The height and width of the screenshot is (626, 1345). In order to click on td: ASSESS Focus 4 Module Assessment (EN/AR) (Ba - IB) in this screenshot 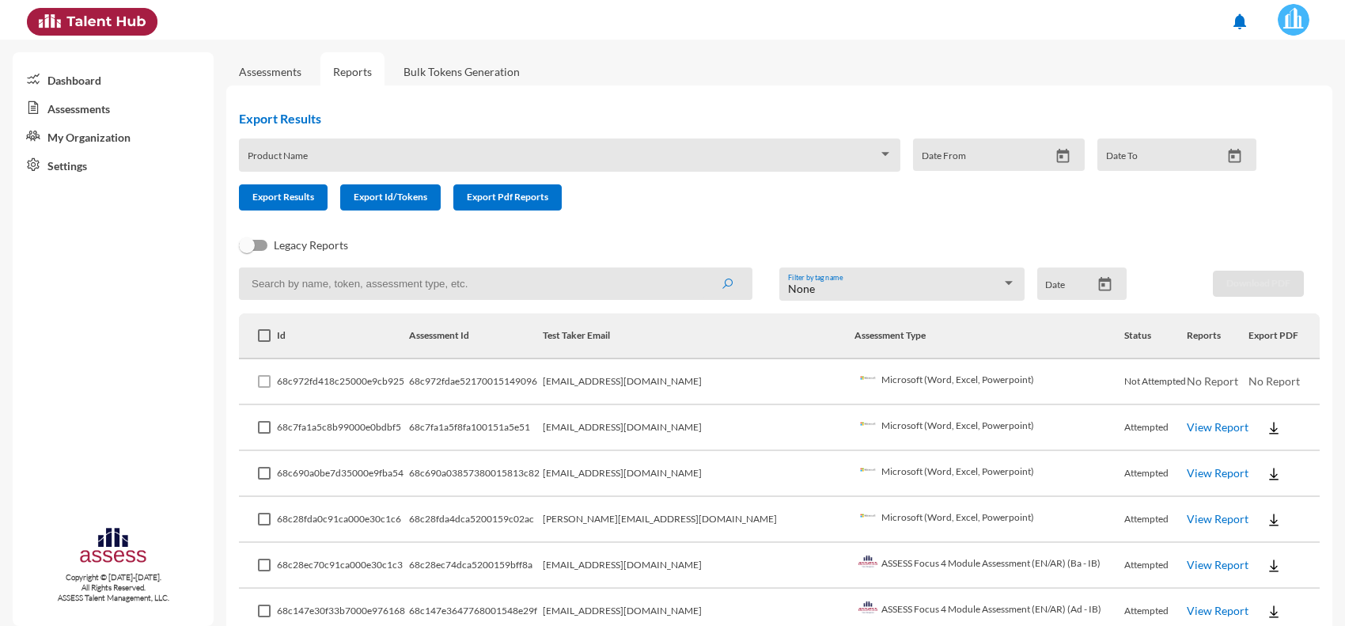, I will do `click(990, 566)`.